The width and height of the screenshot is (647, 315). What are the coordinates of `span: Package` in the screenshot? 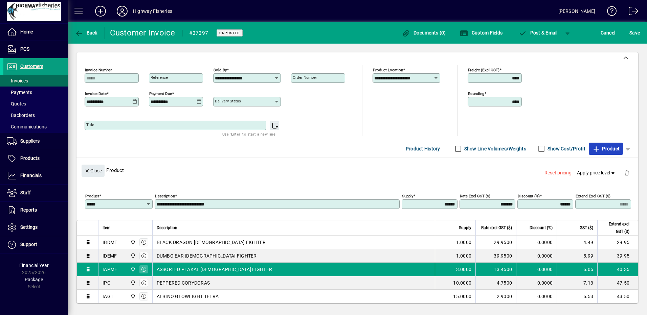 It's located at (34, 280).